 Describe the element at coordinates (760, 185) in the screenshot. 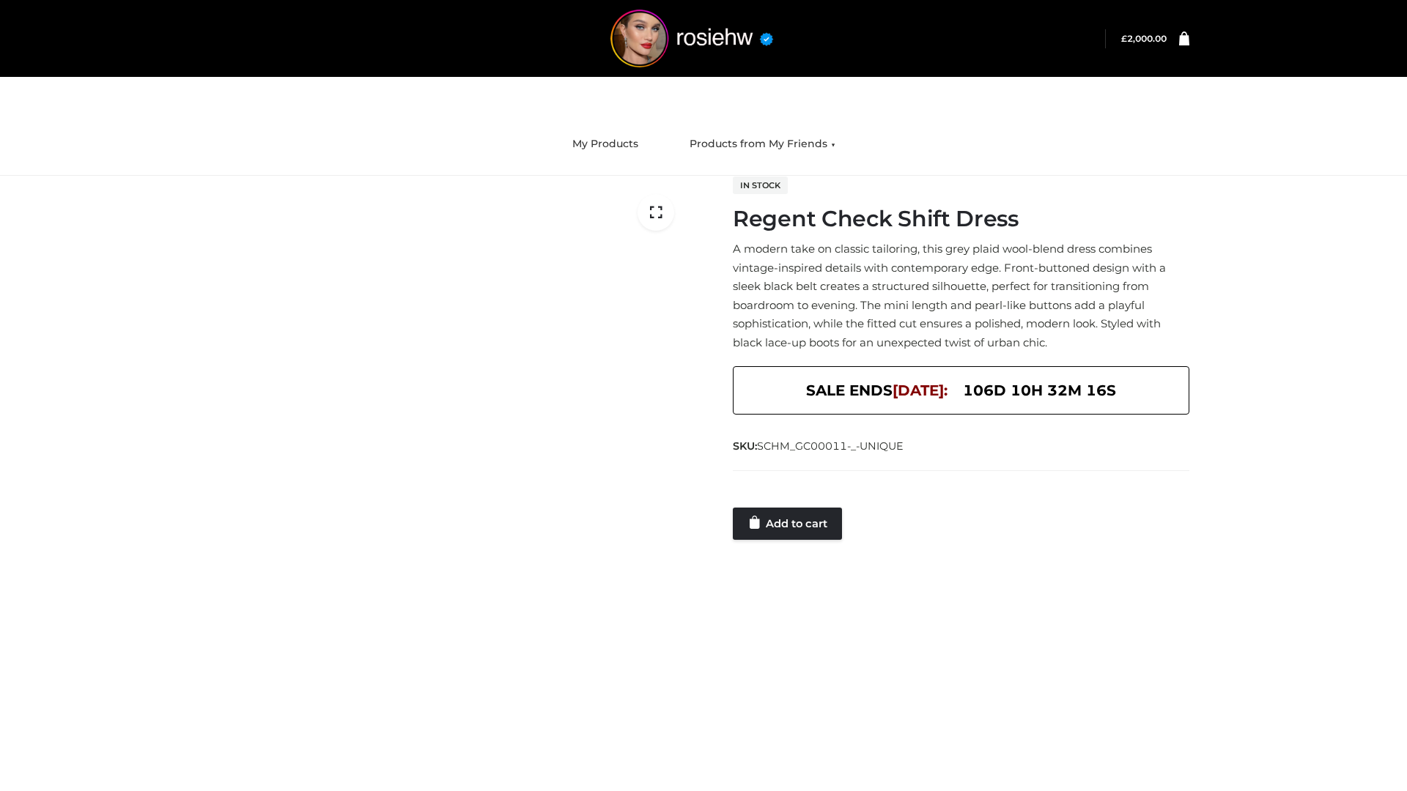

I see `span: In stock` at that location.